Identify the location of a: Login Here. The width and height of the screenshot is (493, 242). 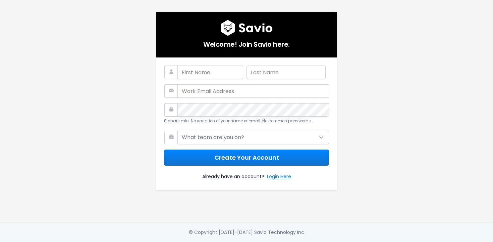
(279, 177).